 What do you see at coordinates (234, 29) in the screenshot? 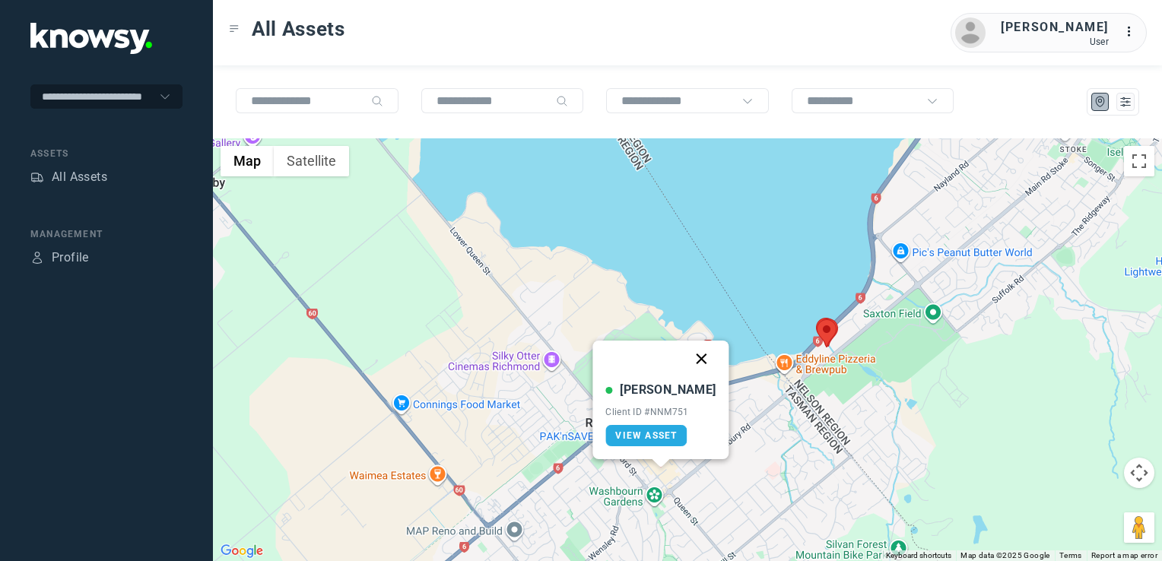
I see `div: Toggle Menu` at bounding box center [234, 29].